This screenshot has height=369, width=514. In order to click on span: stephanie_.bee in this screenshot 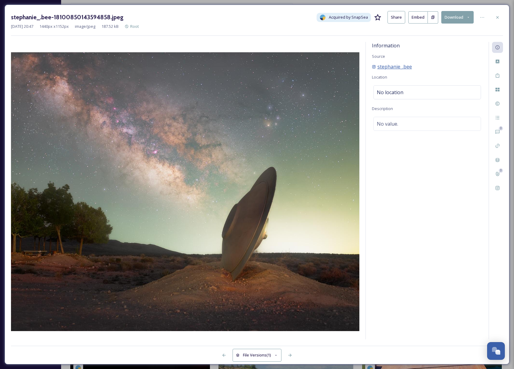, I will do `click(395, 67)`.